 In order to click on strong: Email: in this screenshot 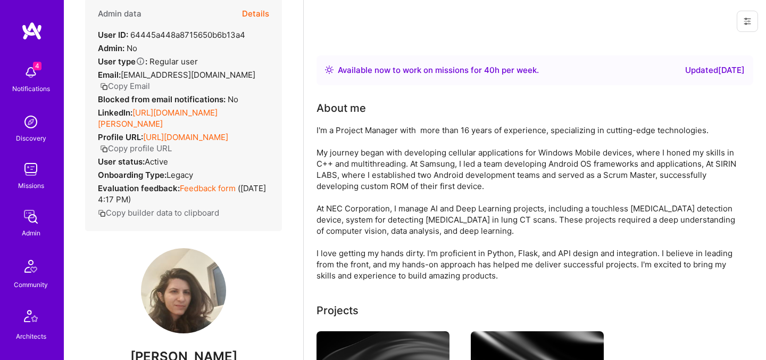, I will do `click(109, 74)`.